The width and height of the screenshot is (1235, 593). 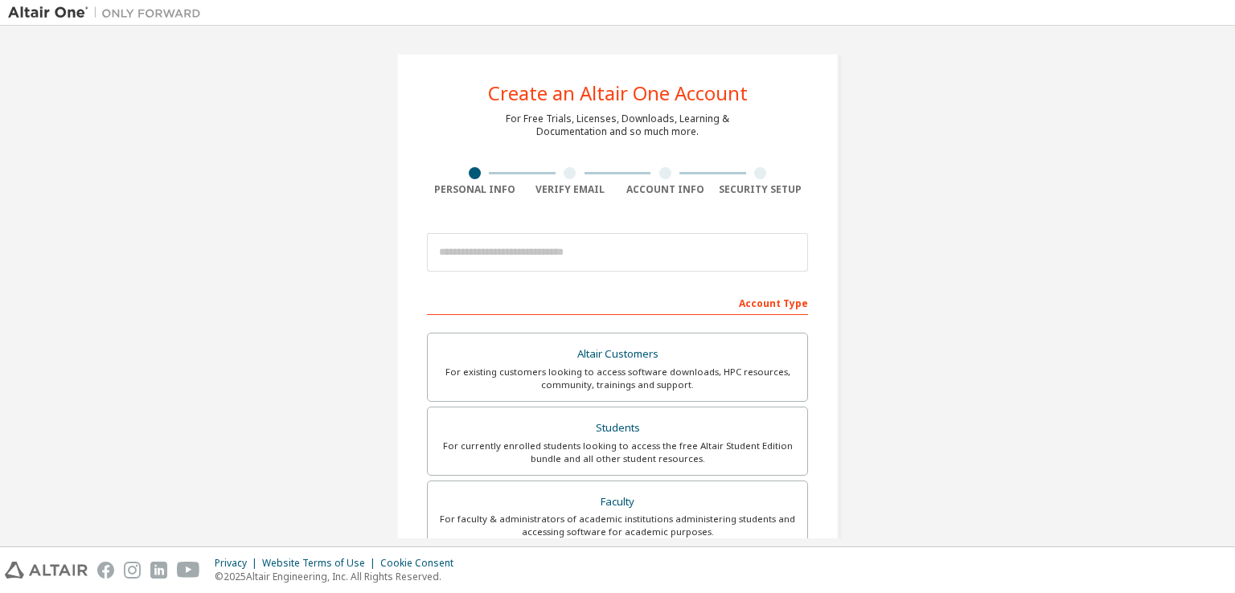 I want to click on img: facebook.svg, so click(x=105, y=570).